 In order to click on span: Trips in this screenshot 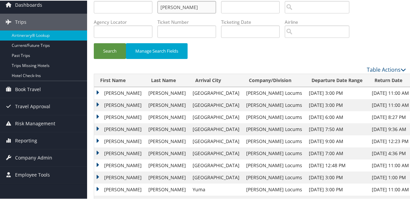, I will do `click(21, 21)`.